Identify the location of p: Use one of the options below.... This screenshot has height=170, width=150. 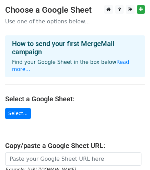
(75, 21).